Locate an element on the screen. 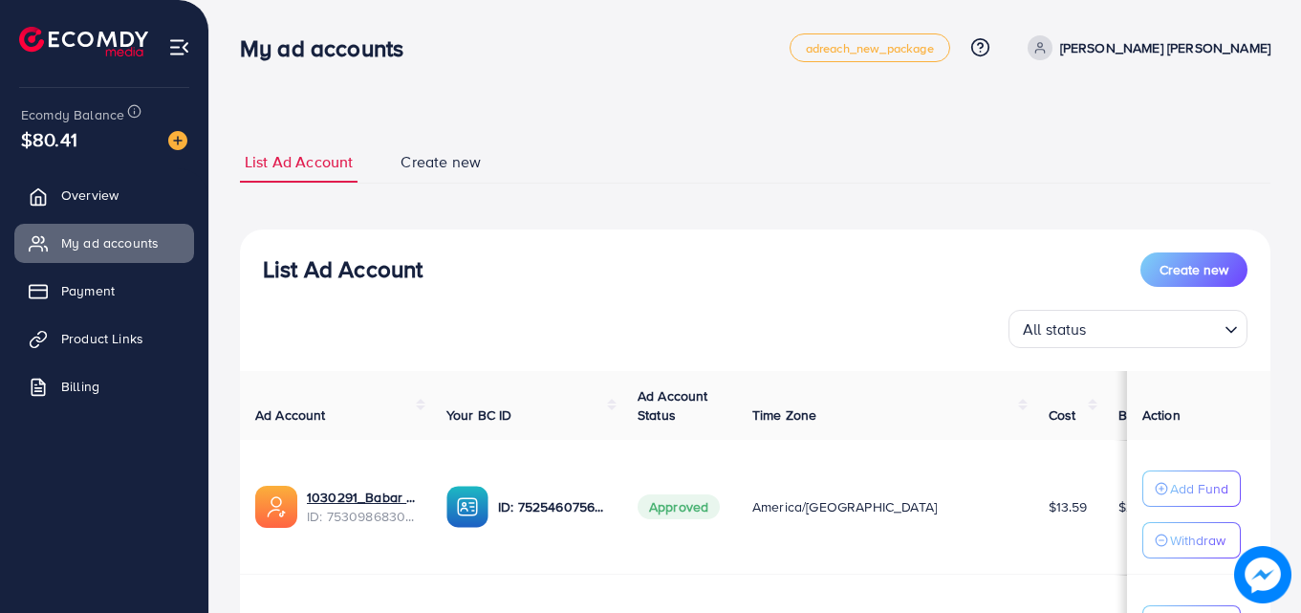 The image size is (1301, 613). a: Product Links is located at coordinates (104, 338).